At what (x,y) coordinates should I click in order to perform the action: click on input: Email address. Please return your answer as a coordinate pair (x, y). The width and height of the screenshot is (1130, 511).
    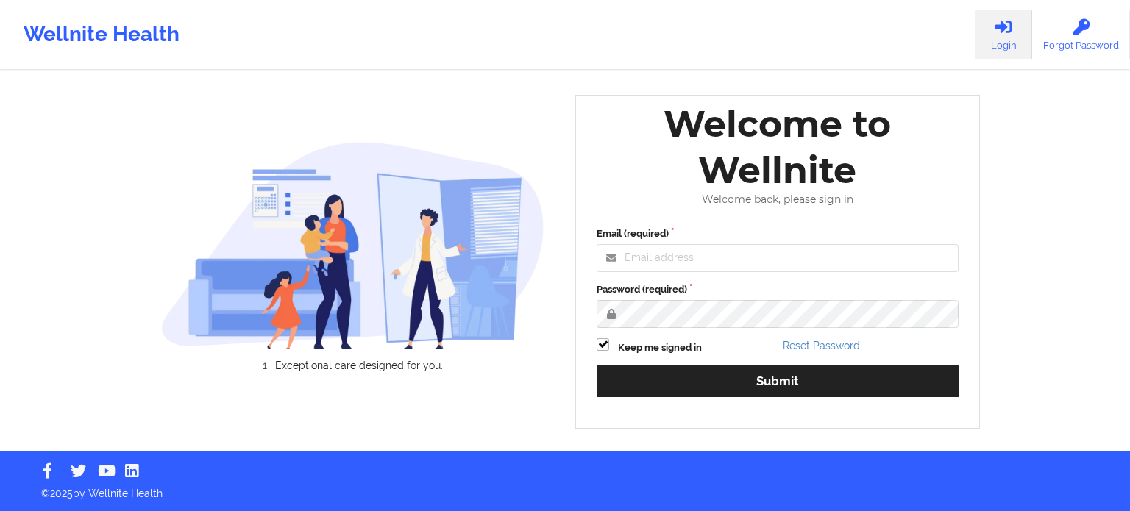
    Looking at the image, I should click on (778, 258).